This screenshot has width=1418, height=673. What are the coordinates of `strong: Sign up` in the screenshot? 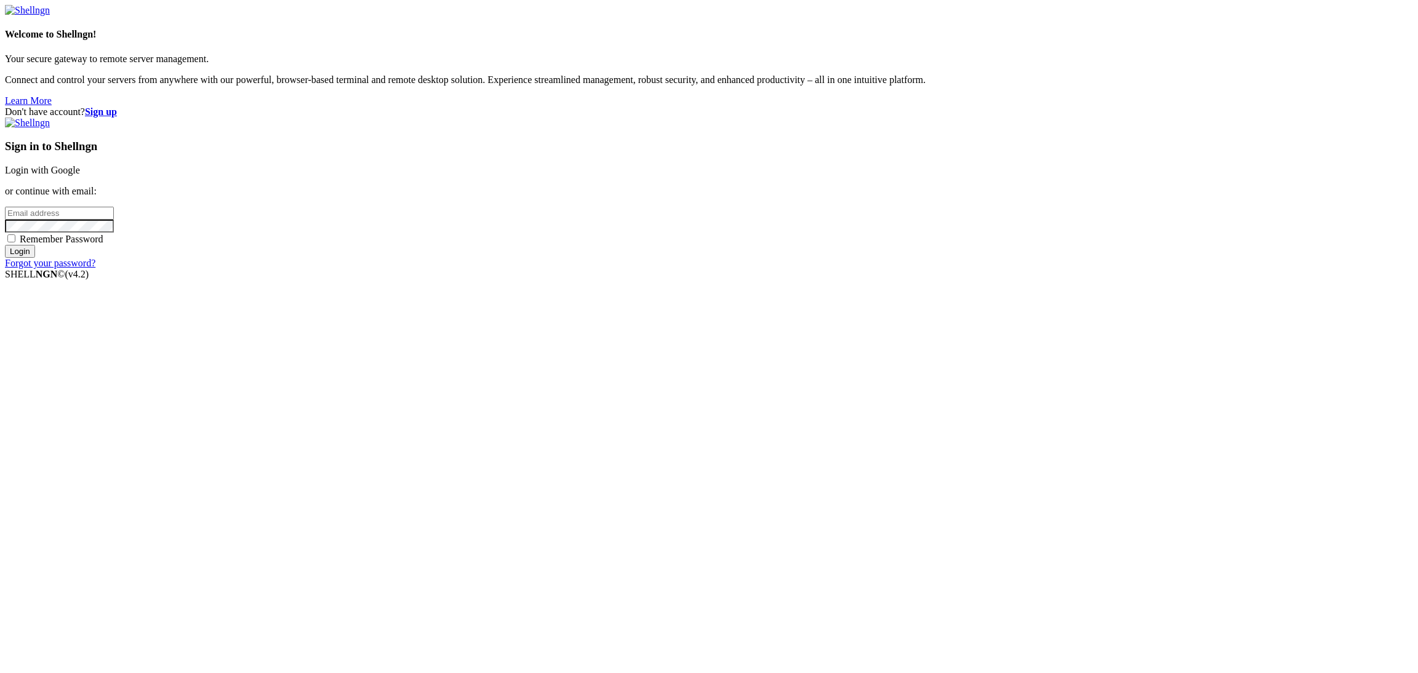 It's located at (101, 111).